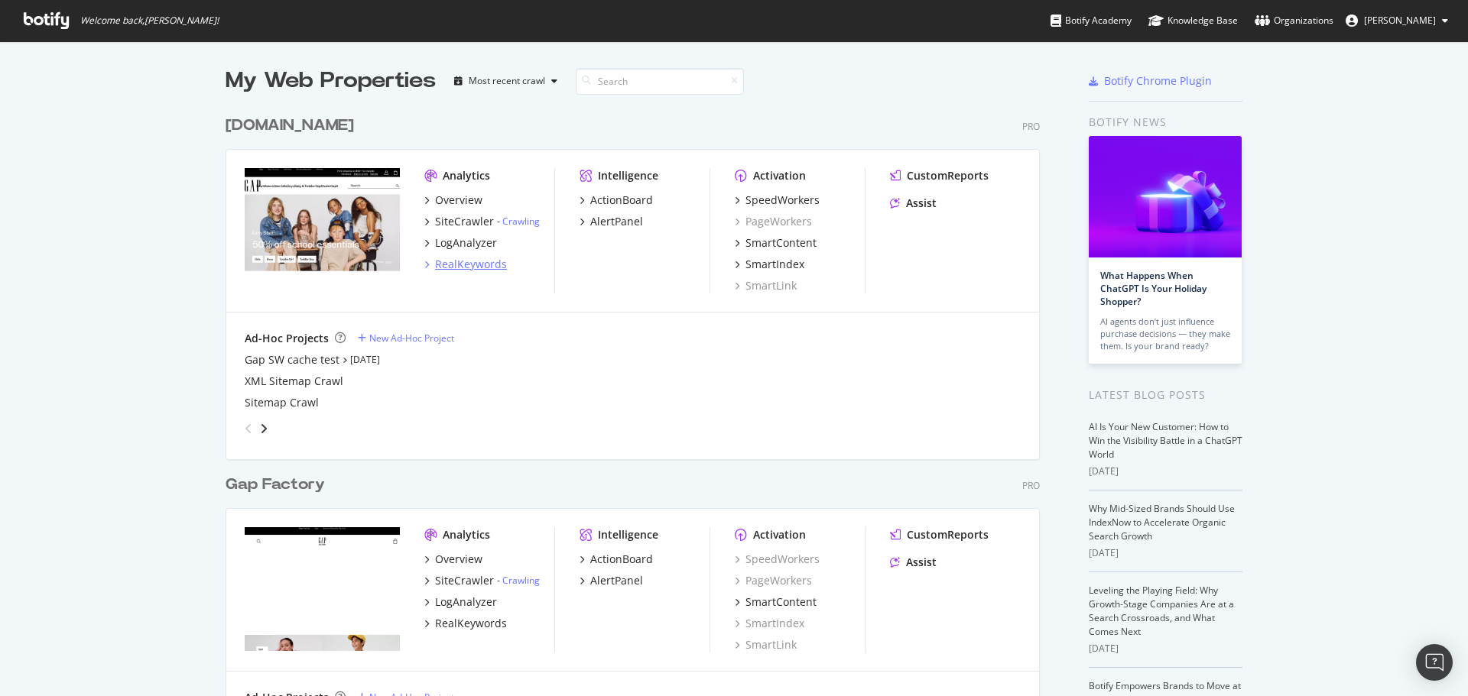 This screenshot has width=1468, height=696. I want to click on div: angle-right, so click(264, 429).